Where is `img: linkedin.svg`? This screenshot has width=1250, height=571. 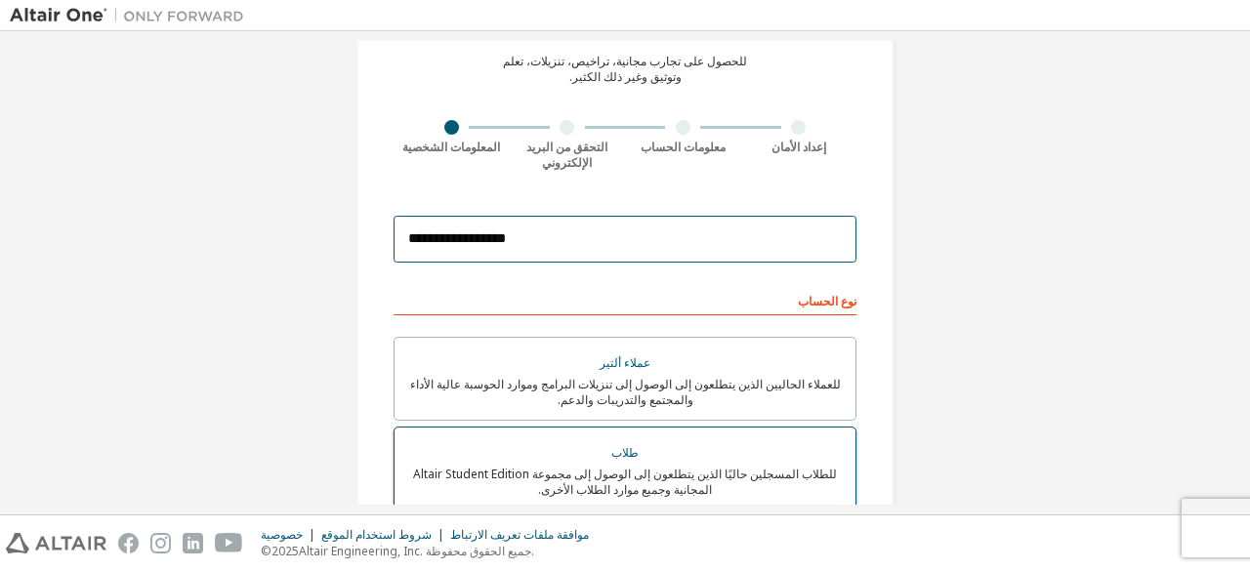
img: linkedin.svg is located at coordinates (192, 543).